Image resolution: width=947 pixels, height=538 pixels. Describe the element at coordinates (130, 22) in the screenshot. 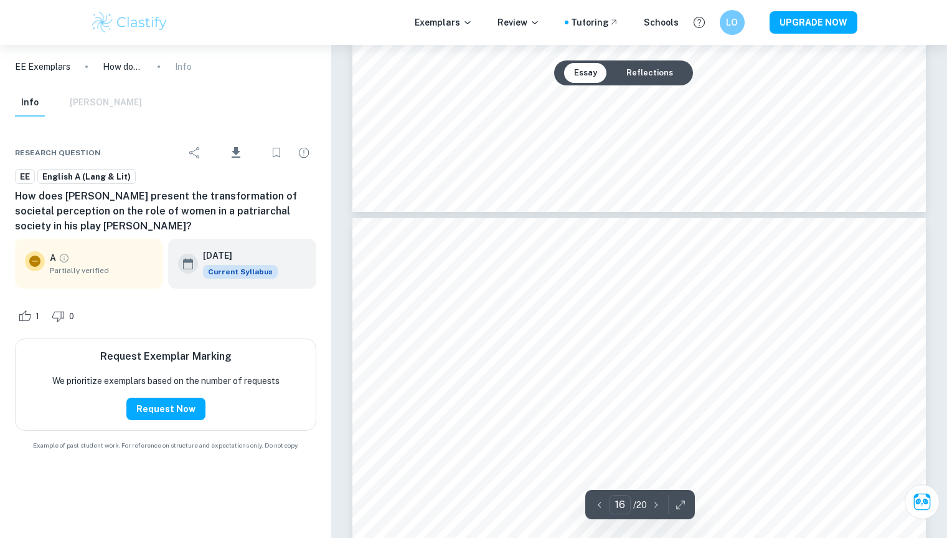

I see `a: Clastify logo` at that location.